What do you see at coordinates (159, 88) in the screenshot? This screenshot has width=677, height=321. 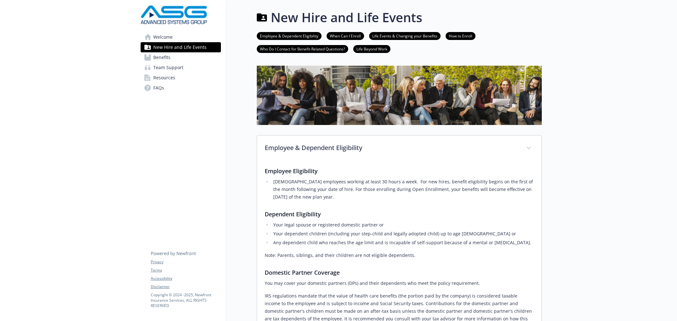 I see `span: FAQs` at bounding box center [159, 88].